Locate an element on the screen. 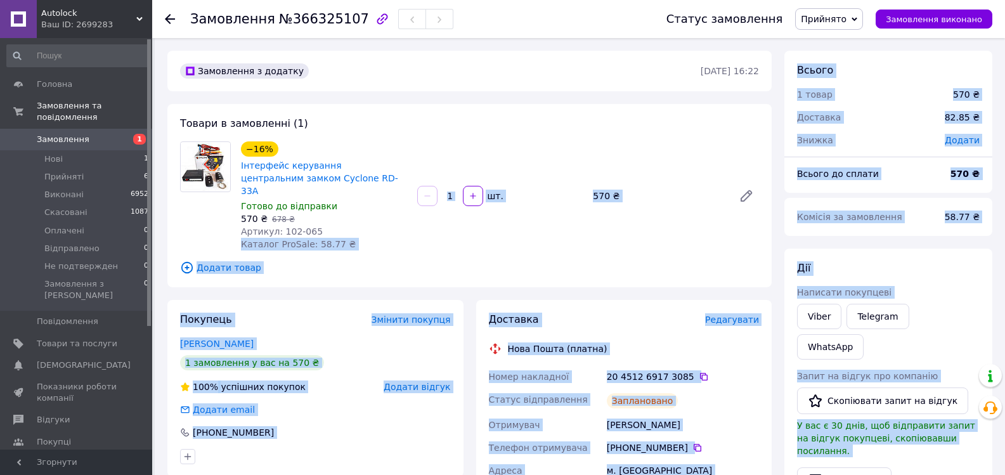 The image size is (1005, 475). span: 6 is located at coordinates (146, 177).